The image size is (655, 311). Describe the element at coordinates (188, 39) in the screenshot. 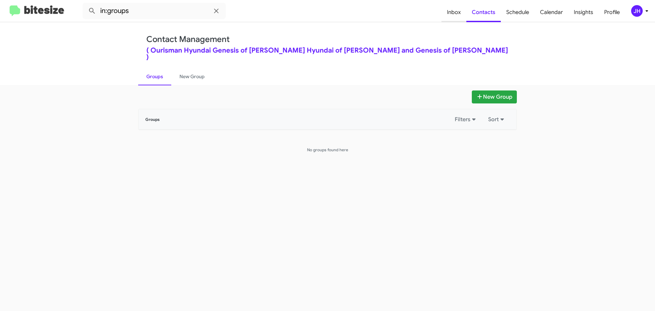

I see `a: Contact Management` at that location.